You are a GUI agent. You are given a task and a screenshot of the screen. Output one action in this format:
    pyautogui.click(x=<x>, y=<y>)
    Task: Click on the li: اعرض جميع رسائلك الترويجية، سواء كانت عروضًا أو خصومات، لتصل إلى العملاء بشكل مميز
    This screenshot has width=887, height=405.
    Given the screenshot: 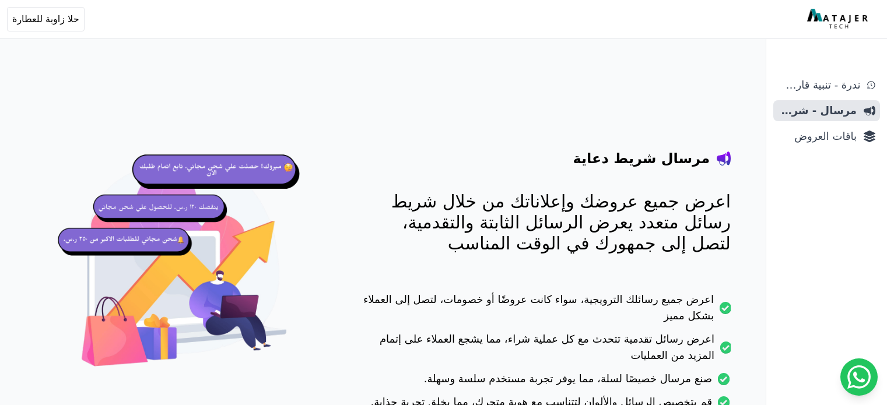 What is the action you would take?
    pyautogui.click(x=546, y=311)
    